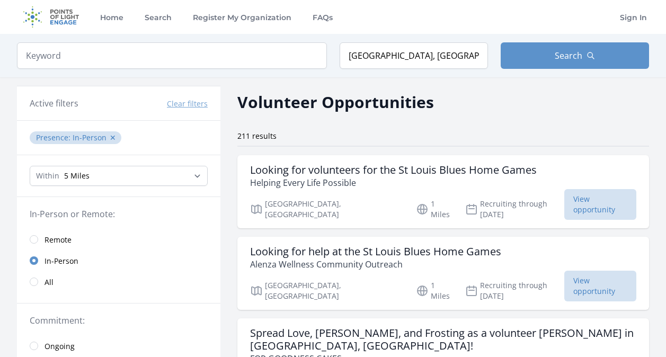 The height and width of the screenshot is (357, 666). Describe the element at coordinates (575, 56) in the screenshot. I see `button: Search` at that location.